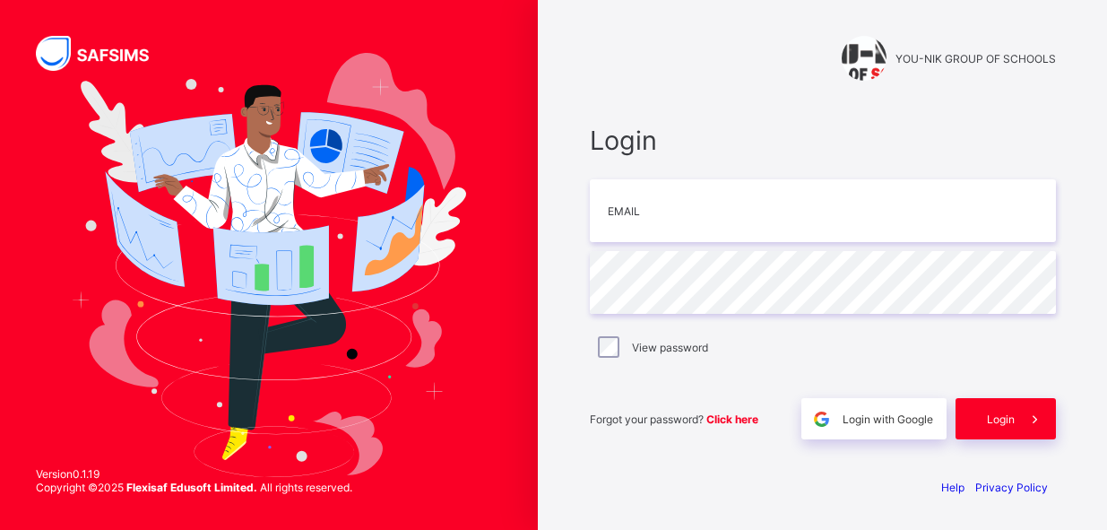  I want to click on a: Privacy Policy, so click(1011, 487).